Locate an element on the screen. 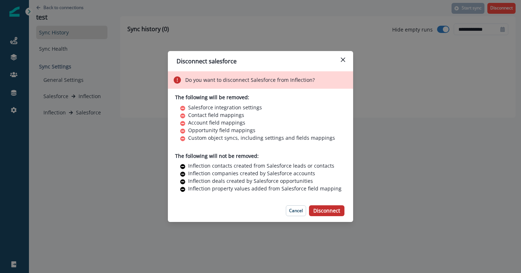  button: Disconnect is located at coordinates (326, 210).